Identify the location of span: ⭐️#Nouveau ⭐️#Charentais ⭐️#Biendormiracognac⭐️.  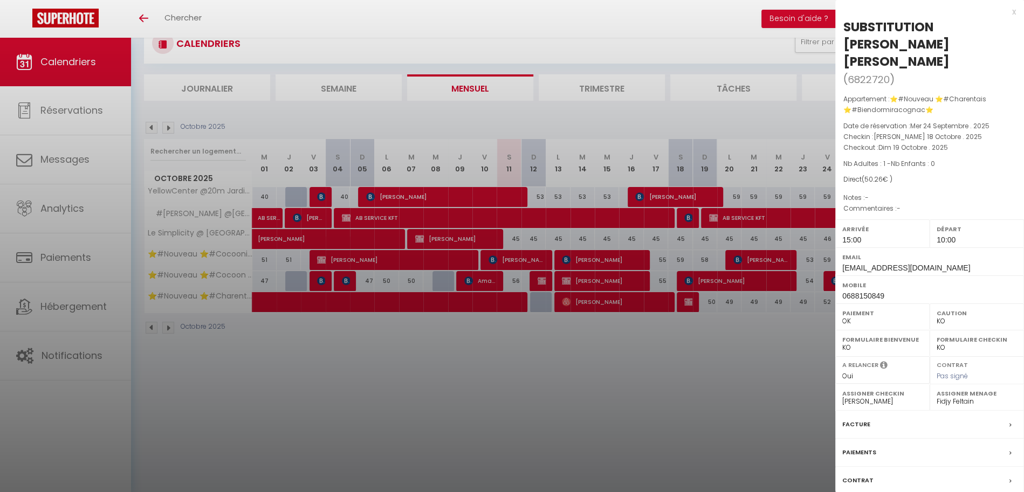
(915, 104).